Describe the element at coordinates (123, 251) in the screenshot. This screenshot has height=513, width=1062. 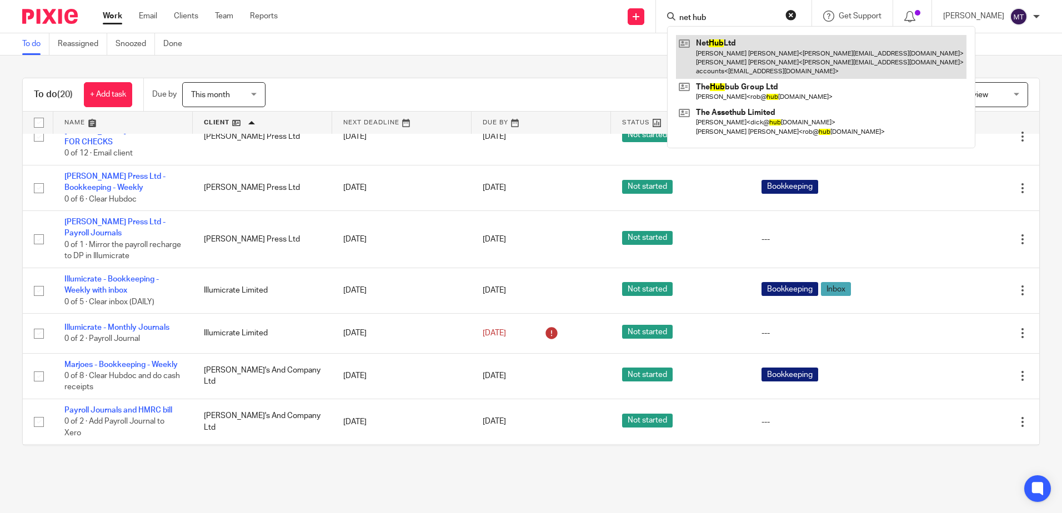
I see `span: 0 of 1 · Mirror the payroll recharge to DP in Illumicrate` at that location.